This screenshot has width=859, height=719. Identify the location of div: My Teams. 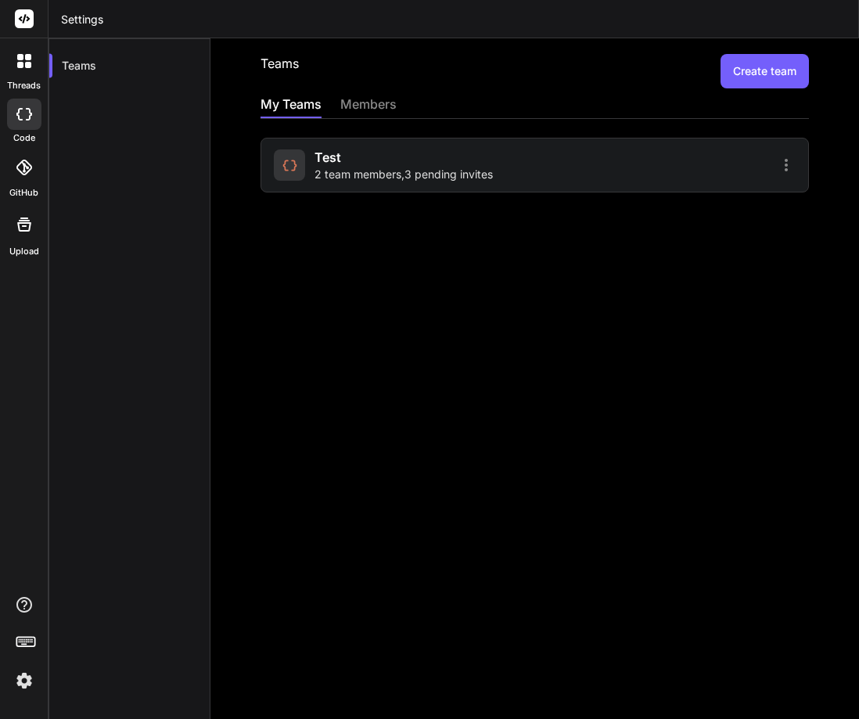
(291, 106).